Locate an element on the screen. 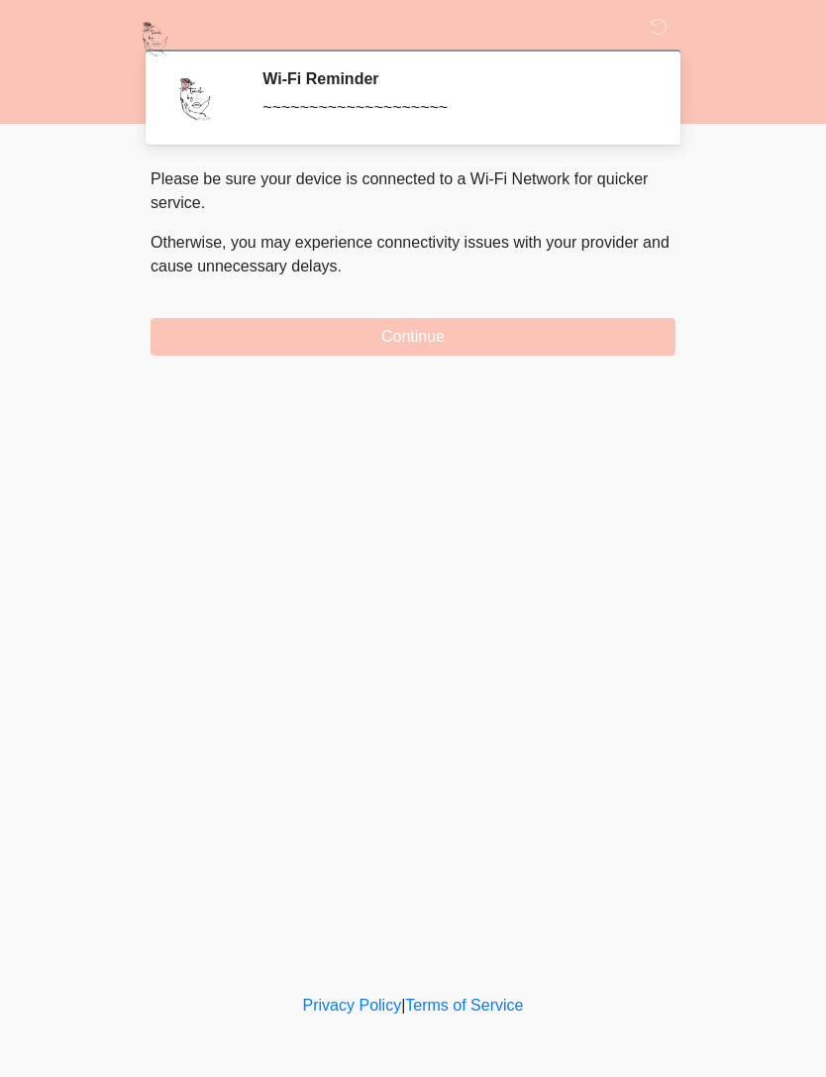 The width and height of the screenshot is (826, 1077). h2: Wi-Fi Reminder is located at coordinates (454, 78).